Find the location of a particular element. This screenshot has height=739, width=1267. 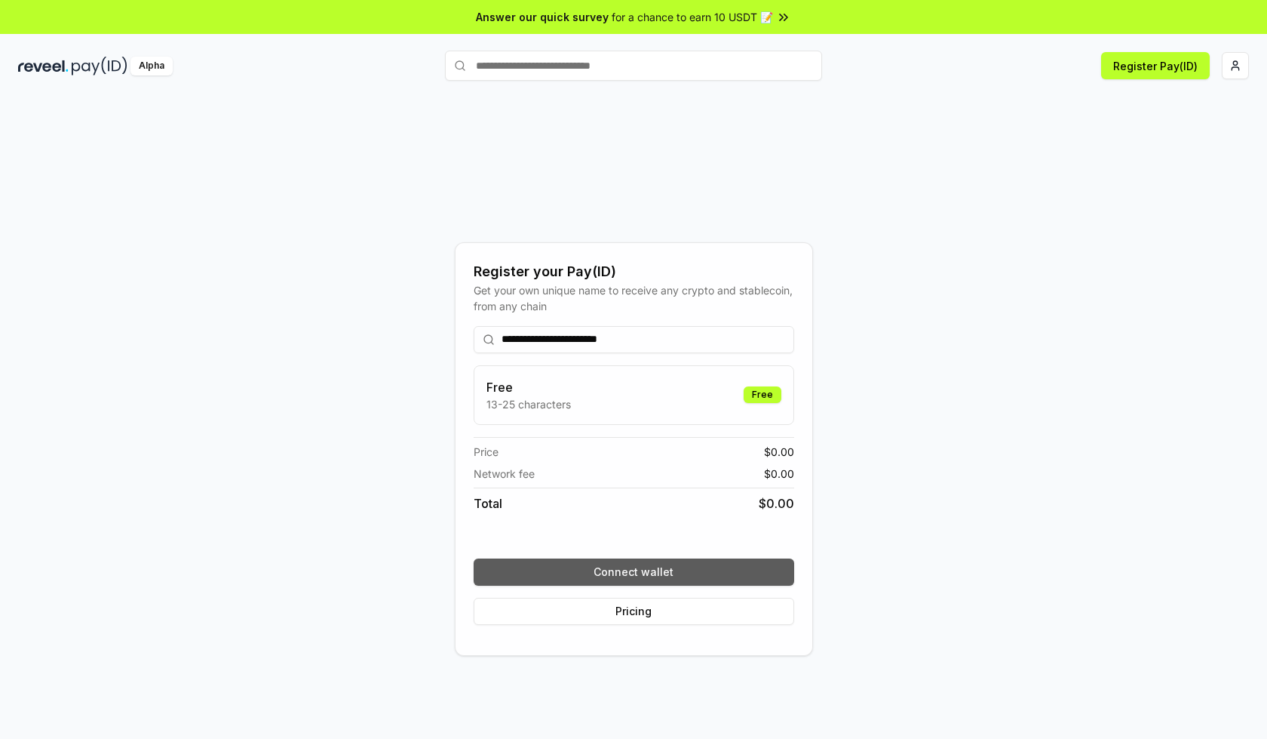

span: Price is located at coordinates (486, 451).